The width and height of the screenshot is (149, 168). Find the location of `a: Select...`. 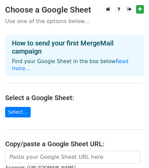

a: Select... is located at coordinates (18, 112).